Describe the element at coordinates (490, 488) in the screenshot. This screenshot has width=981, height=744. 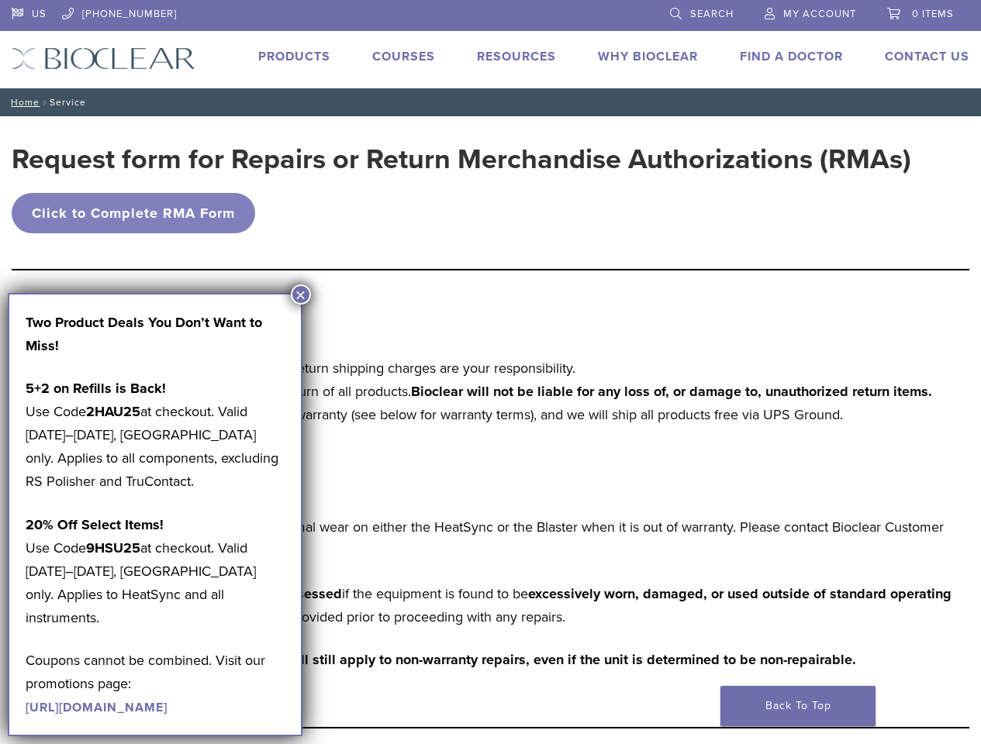
I see `h4: Bioclear Standard Repair Charges` at that location.